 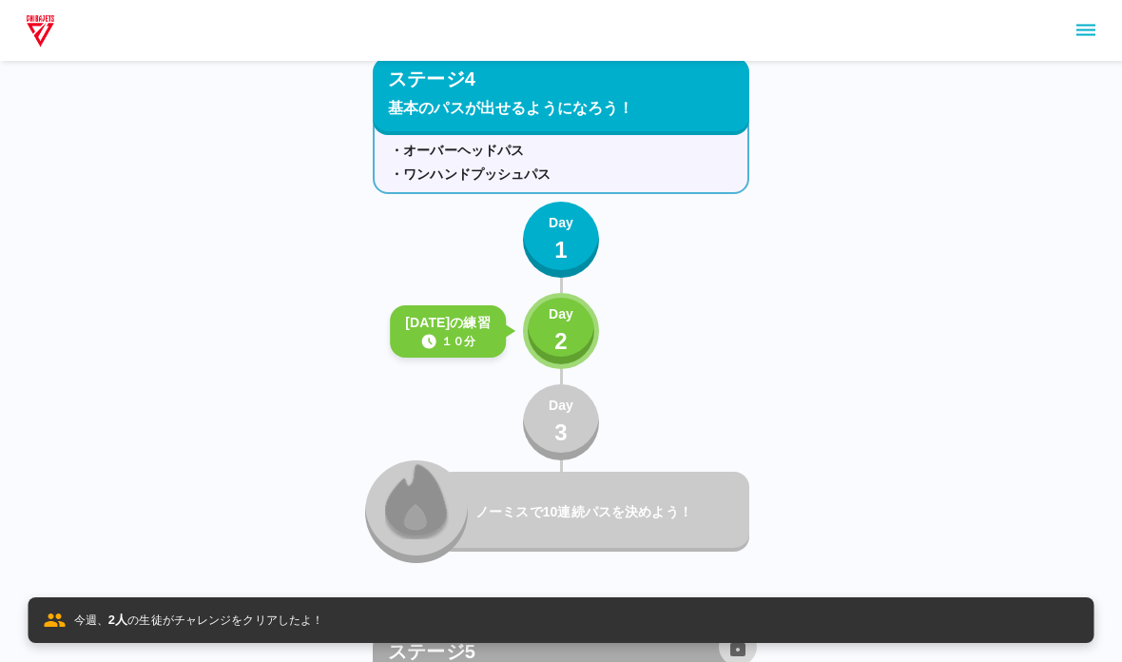 What do you see at coordinates (118, 619) in the screenshot?
I see `span: 2 人` at bounding box center [118, 619].